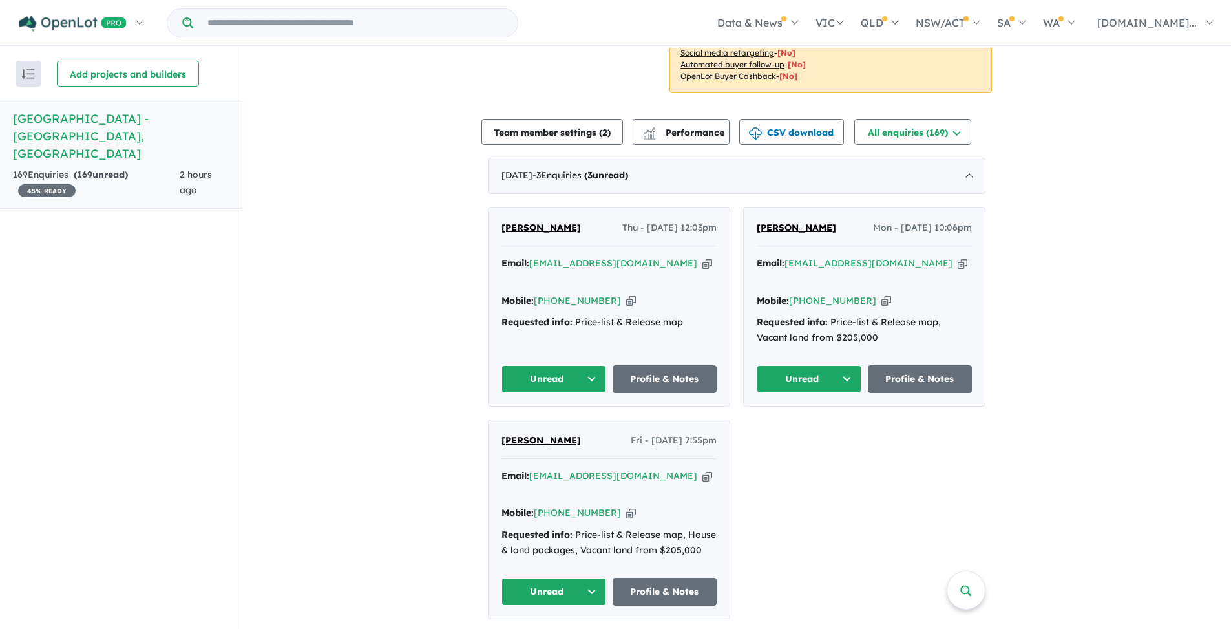 The width and height of the screenshot is (1231, 629). I want to click on span: Performance, so click(684, 132).